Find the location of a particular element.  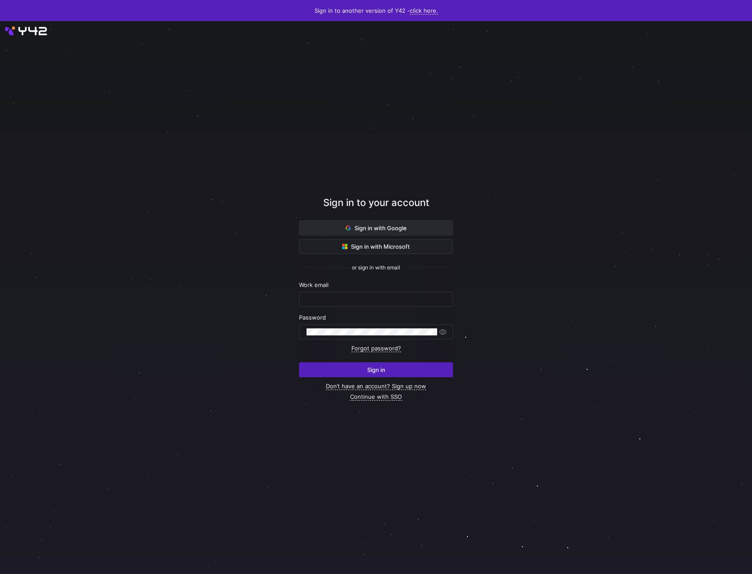

span: Sign in is located at coordinates (376, 370).